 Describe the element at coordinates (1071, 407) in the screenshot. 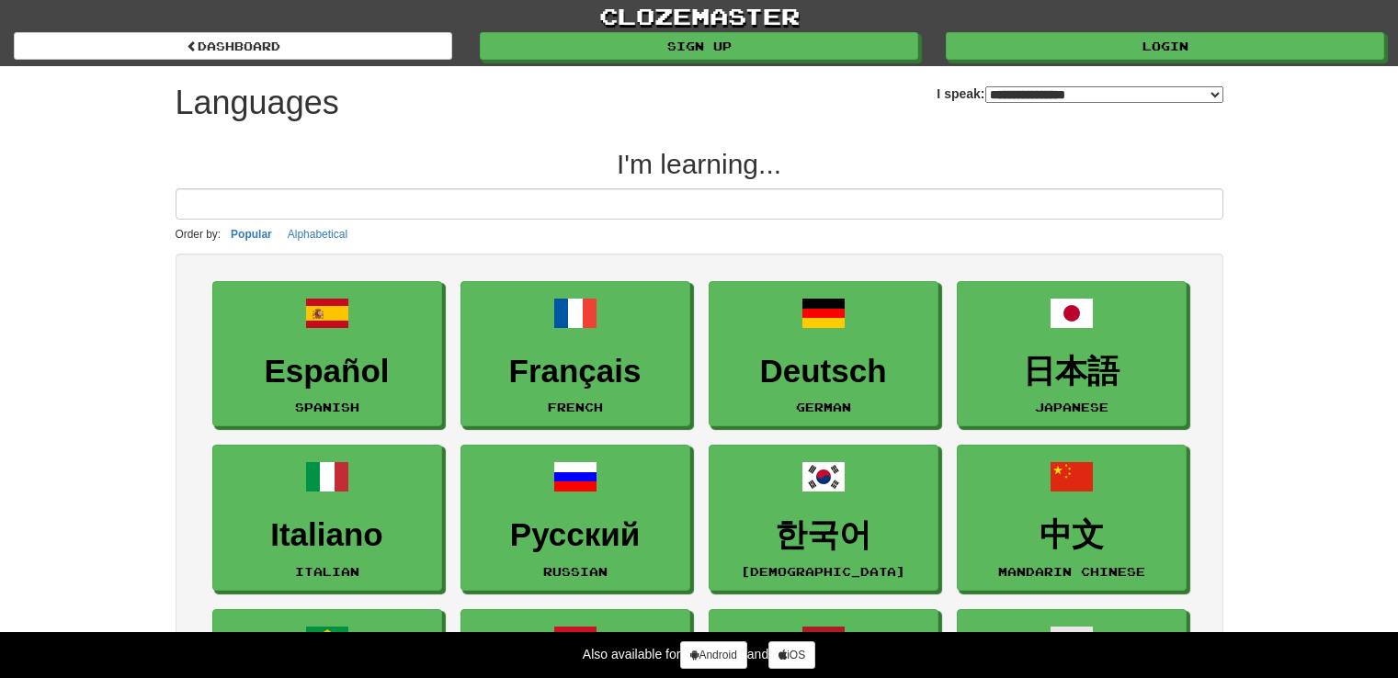

I see `small: Japanese` at that location.